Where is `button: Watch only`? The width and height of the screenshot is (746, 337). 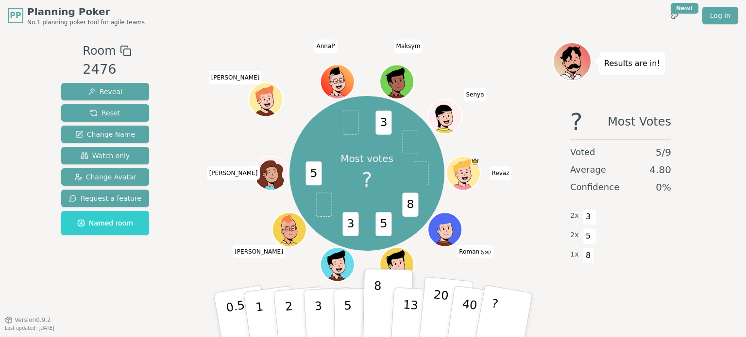
button: Watch only is located at coordinates (105, 156).